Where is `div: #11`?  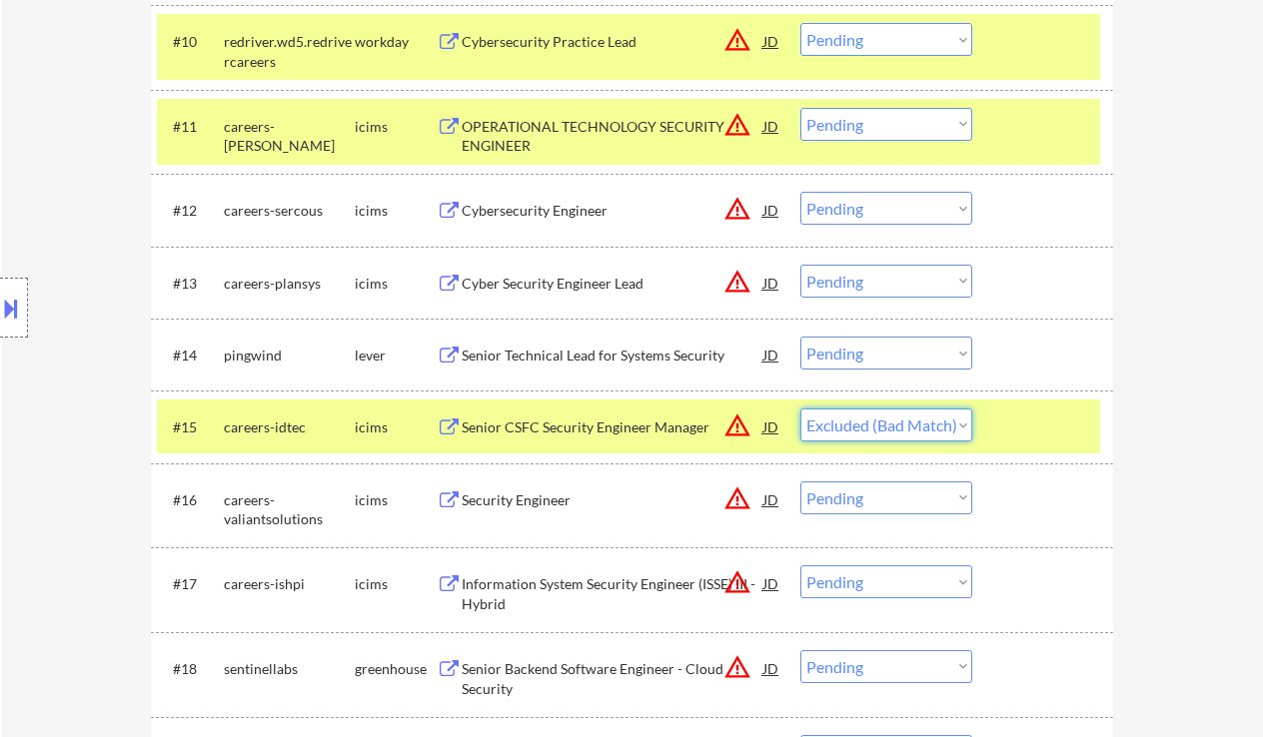
div: #11 is located at coordinates (190, 127).